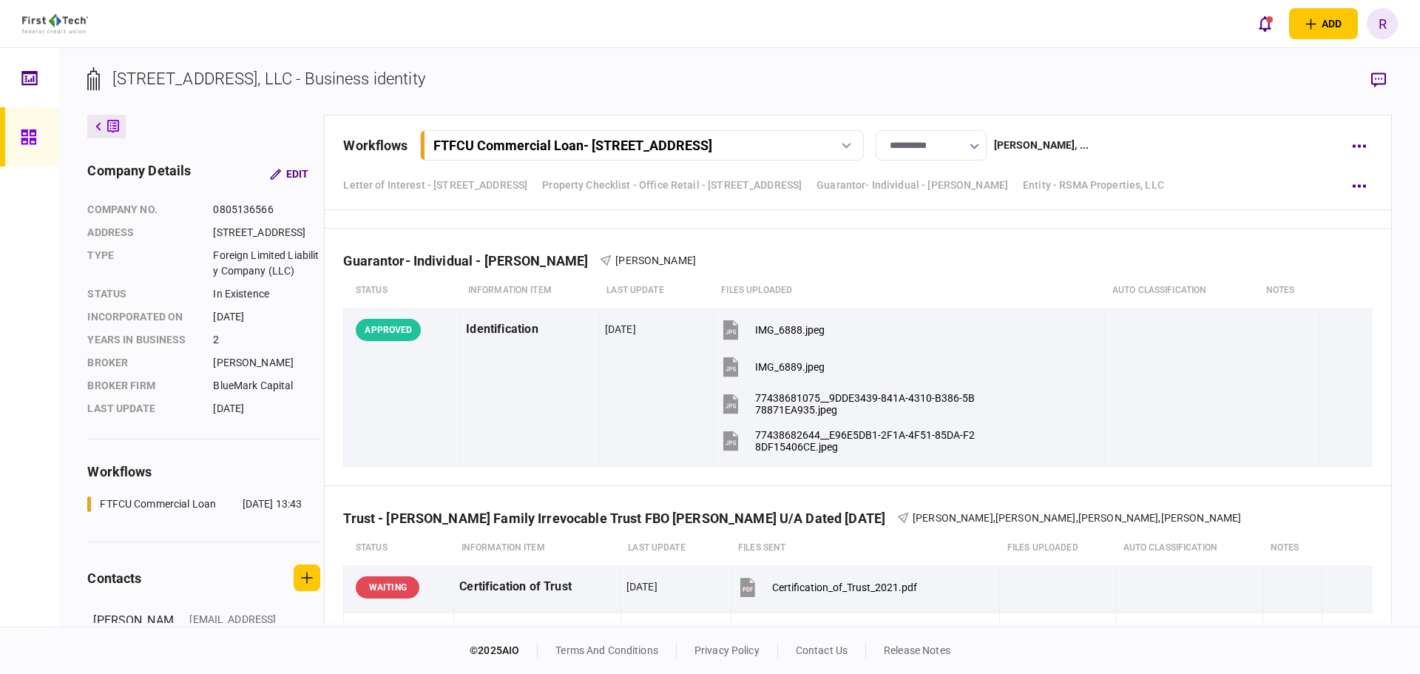 The image size is (1420, 674). What do you see at coordinates (845, 587) in the screenshot?
I see `div: Certification_of_Trust_2021.pdf` at bounding box center [845, 587].